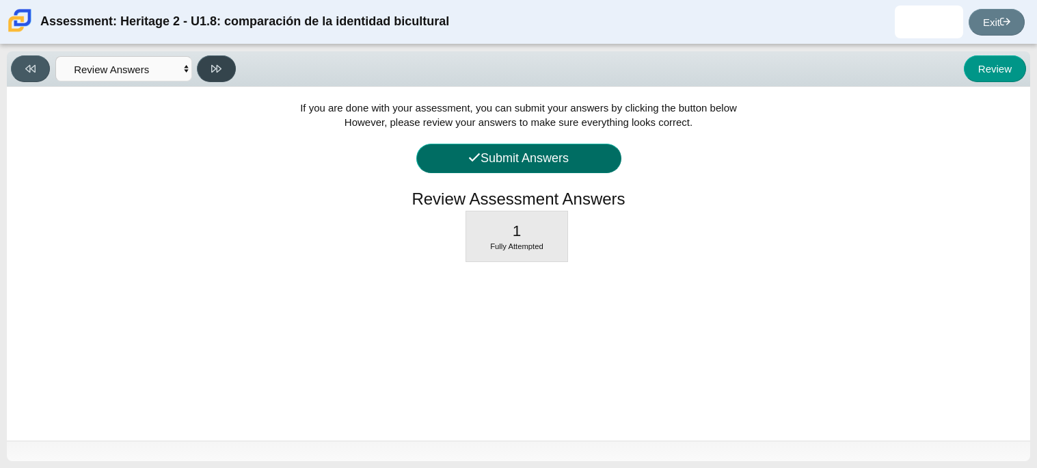 The height and width of the screenshot is (468, 1037). I want to click on h1: Review Assessment Answers, so click(518, 199).